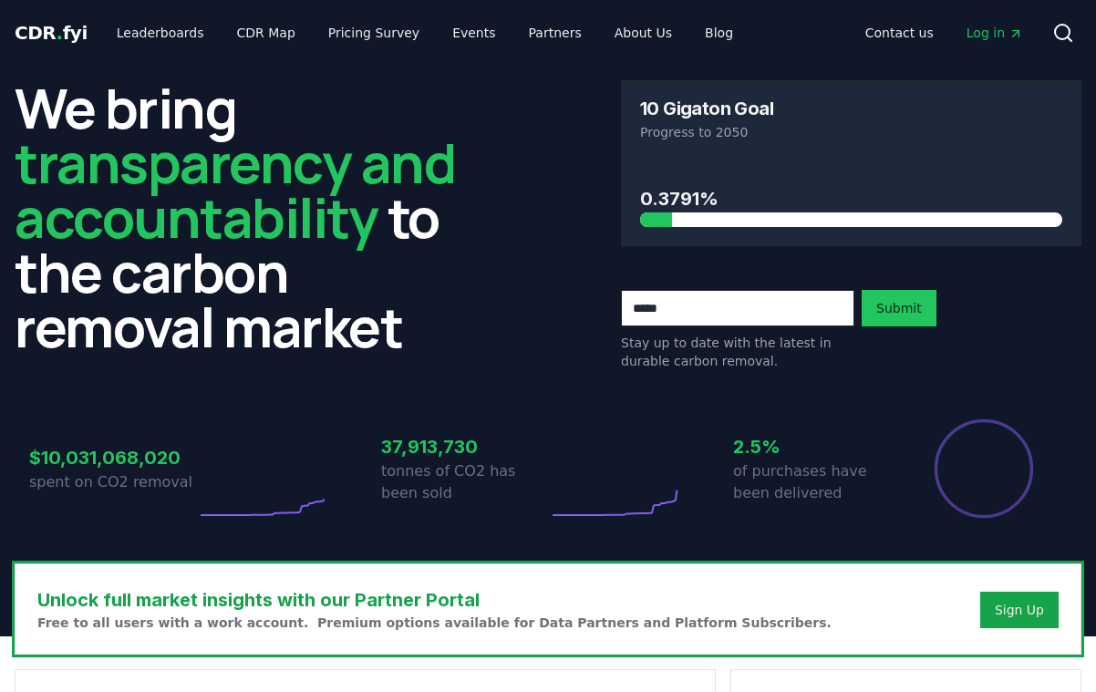 Image resolution: width=1096 pixels, height=692 pixels. Describe the element at coordinates (984, 469) in the screenshot. I see `div: Percentage of sales delivered` at that location.